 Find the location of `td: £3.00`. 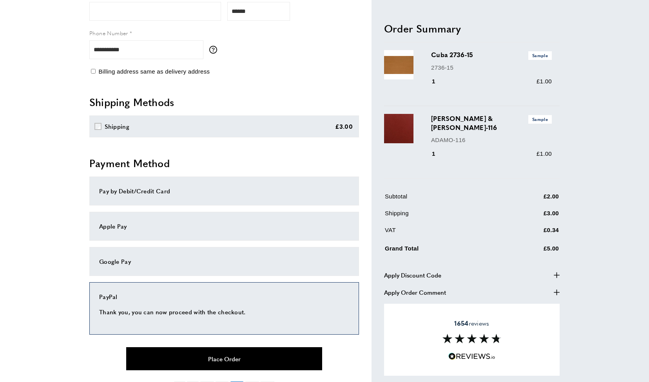

td: £3.00 is located at coordinates (532, 216).